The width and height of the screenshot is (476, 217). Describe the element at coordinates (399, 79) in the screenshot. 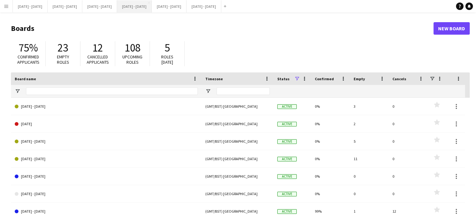

I see `span: Cancels` at that location.